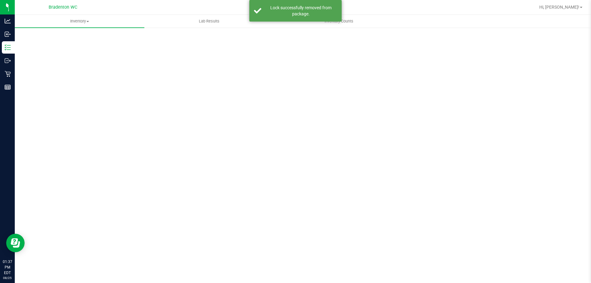 The width and height of the screenshot is (591, 283). I want to click on span: Inventory, so click(79, 21).